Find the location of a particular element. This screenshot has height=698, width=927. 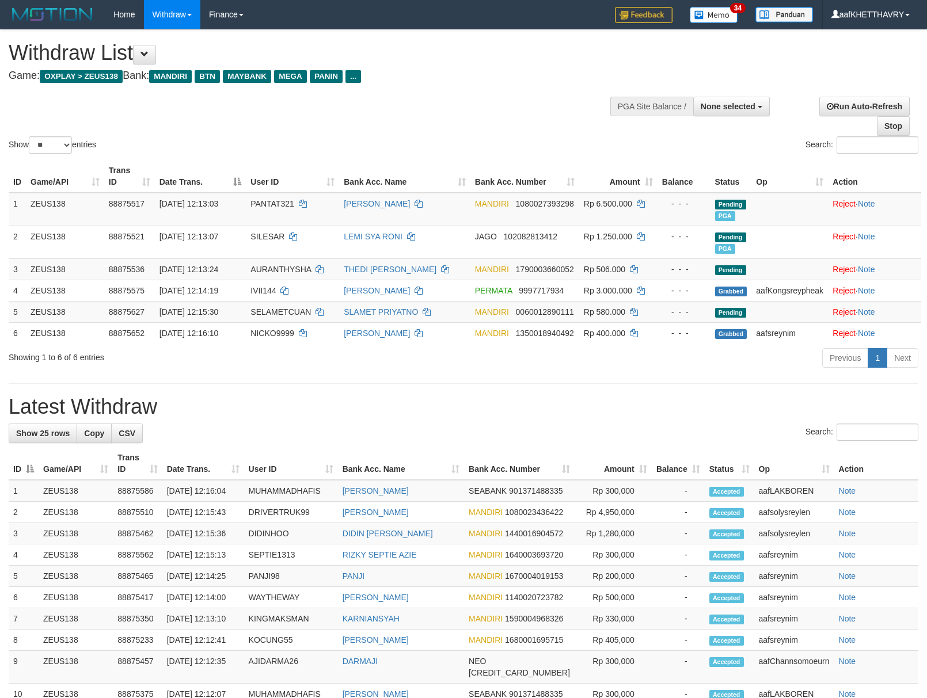

a: Show 25 rows is located at coordinates (43, 433).